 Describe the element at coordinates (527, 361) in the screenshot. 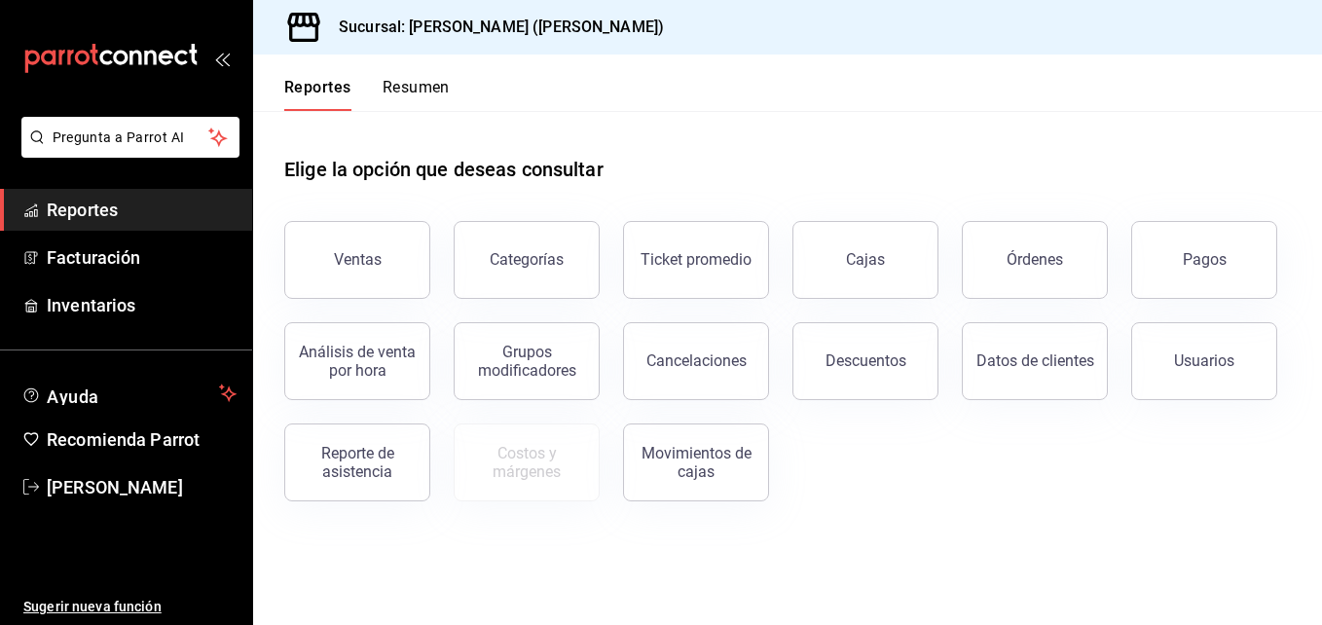

I see `div: Grupos modificadores` at that location.